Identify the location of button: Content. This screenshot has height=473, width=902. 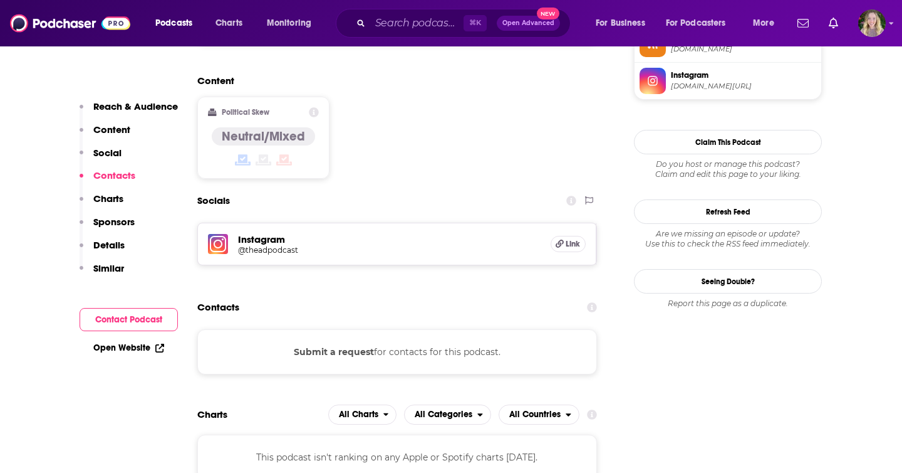
(105, 135).